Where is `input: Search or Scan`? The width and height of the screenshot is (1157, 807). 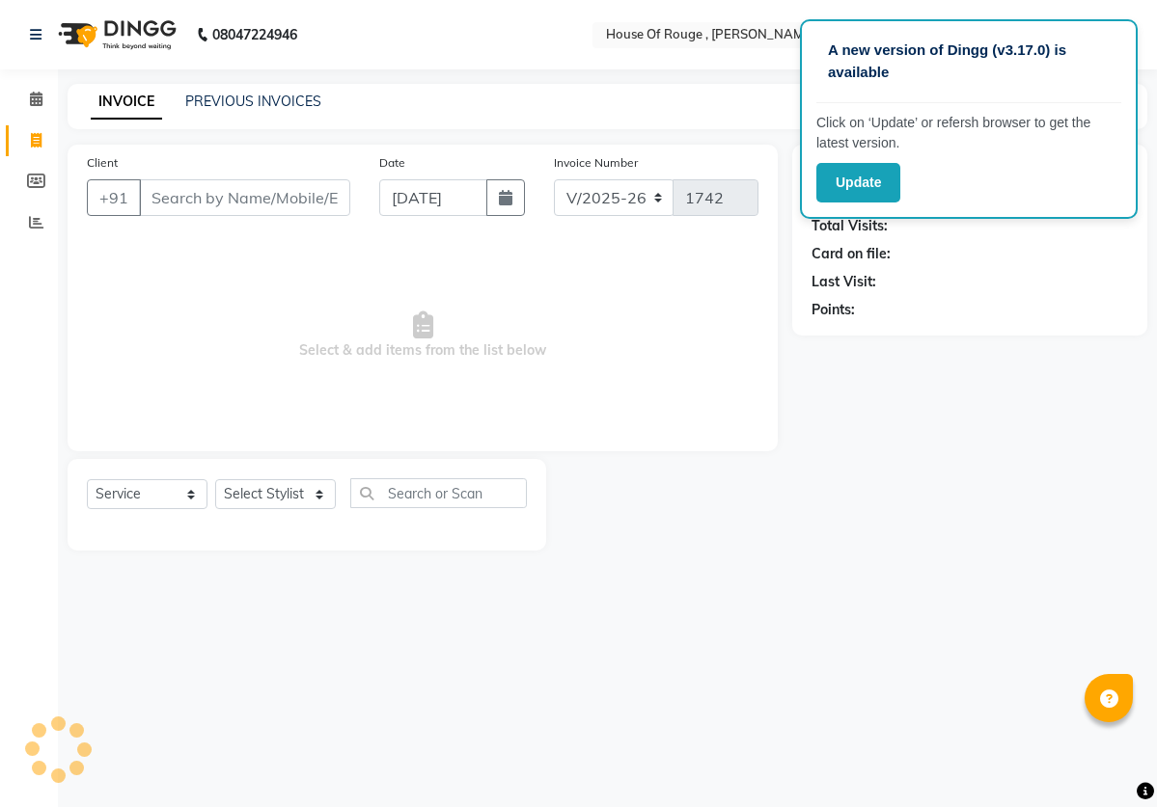 input: Search or Scan is located at coordinates (438, 493).